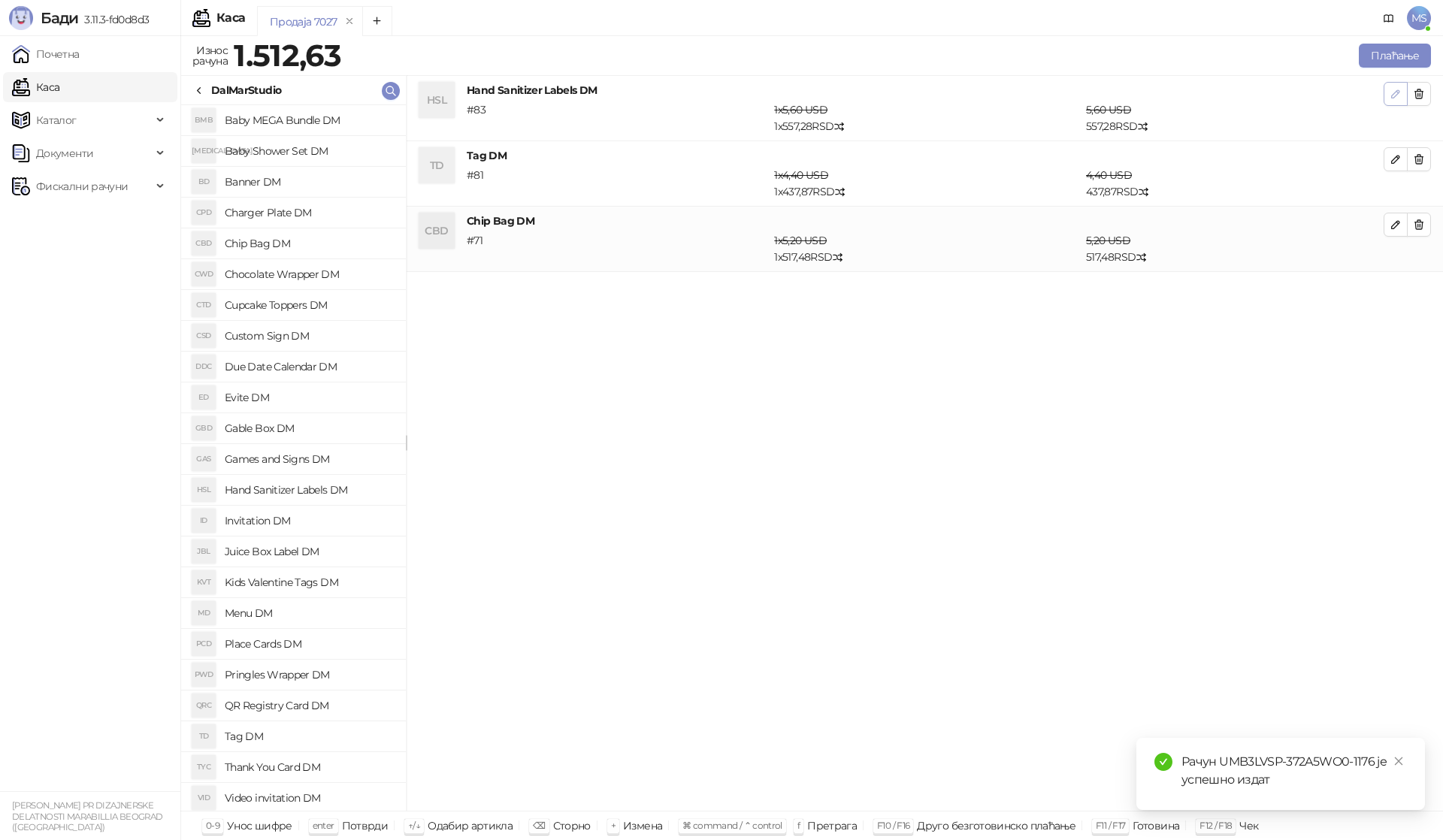 This screenshot has height=840, width=1443. What do you see at coordinates (204, 798) in the screenshot?
I see `div: VID` at bounding box center [204, 798].